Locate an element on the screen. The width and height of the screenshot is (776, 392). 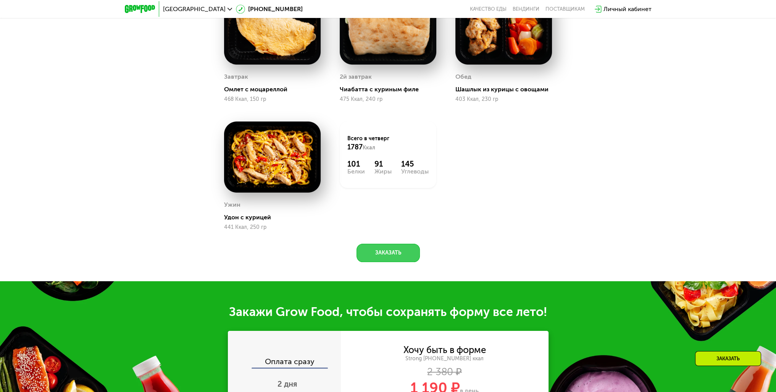
div: Удон с курицей is located at coordinates (275, 217).